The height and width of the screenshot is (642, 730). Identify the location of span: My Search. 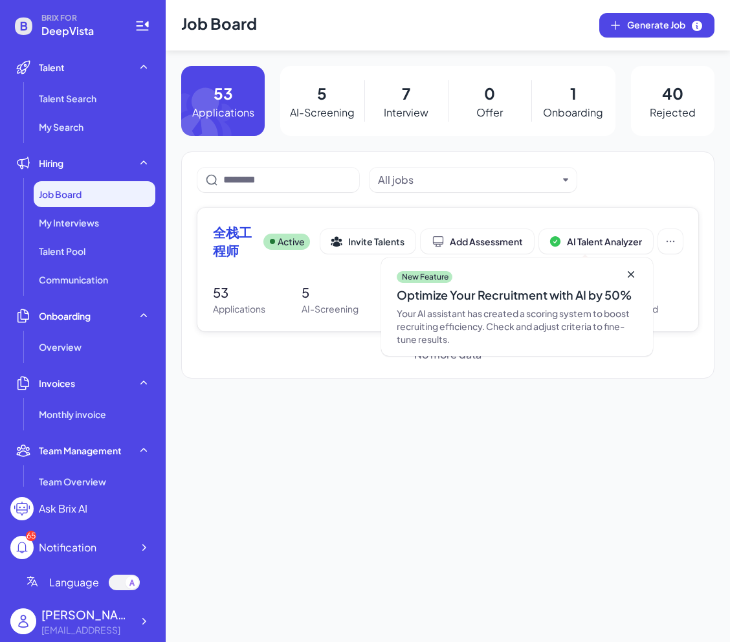
(61, 127).